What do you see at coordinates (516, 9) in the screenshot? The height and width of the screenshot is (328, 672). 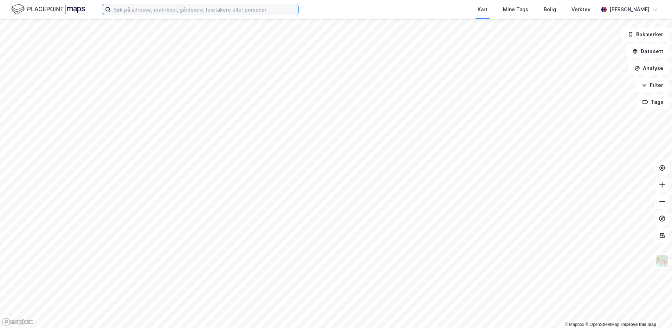 I see `div: Mine Tags` at bounding box center [516, 9].